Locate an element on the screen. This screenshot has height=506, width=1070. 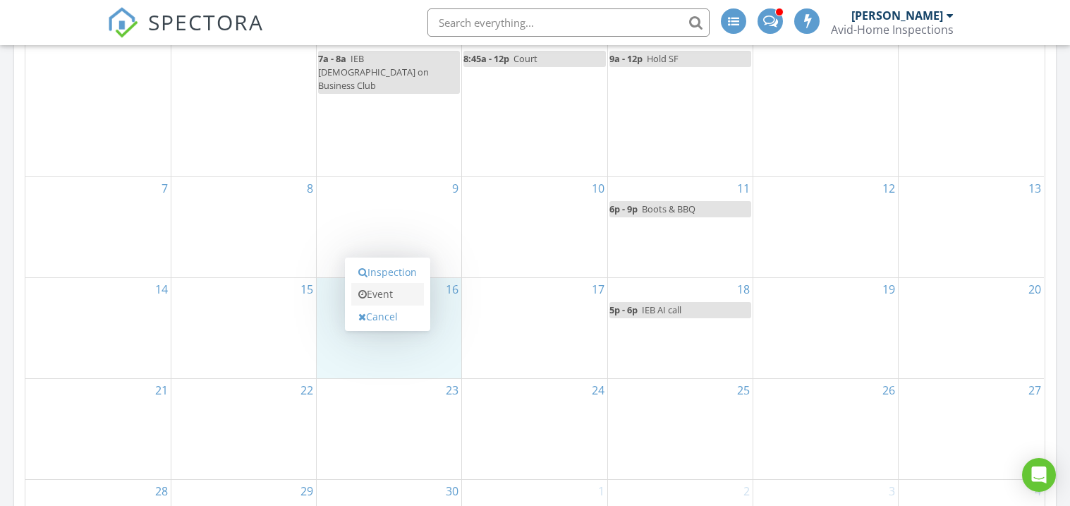
td: Go to September 2, 2025 is located at coordinates (389, 102).